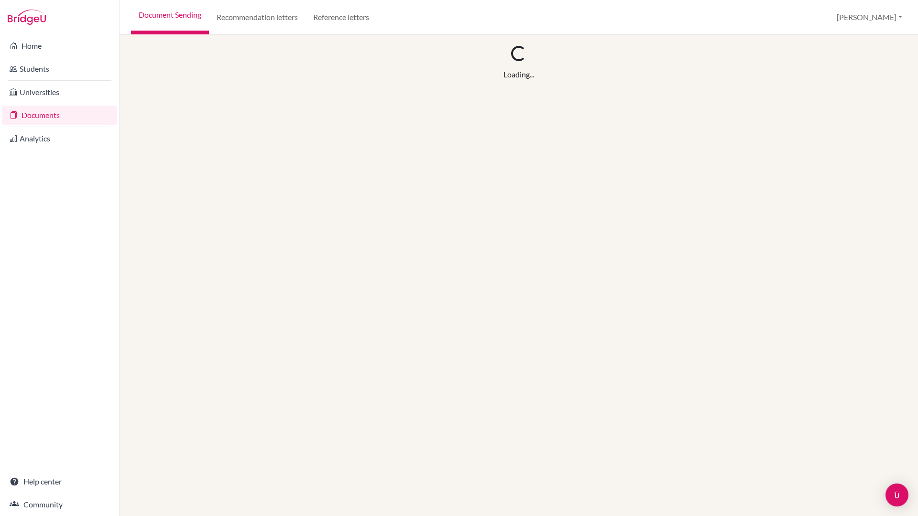 The image size is (918, 516). I want to click on a: Community, so click(59, 505).